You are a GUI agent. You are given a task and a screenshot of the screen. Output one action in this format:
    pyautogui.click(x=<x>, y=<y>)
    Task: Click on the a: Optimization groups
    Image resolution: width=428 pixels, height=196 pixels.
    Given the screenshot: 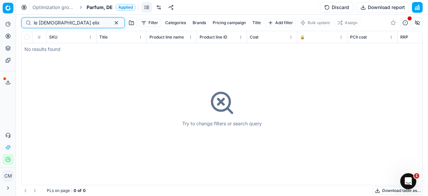 What is the action you would take?
    pyautogui.click(x=54, y=7)
    